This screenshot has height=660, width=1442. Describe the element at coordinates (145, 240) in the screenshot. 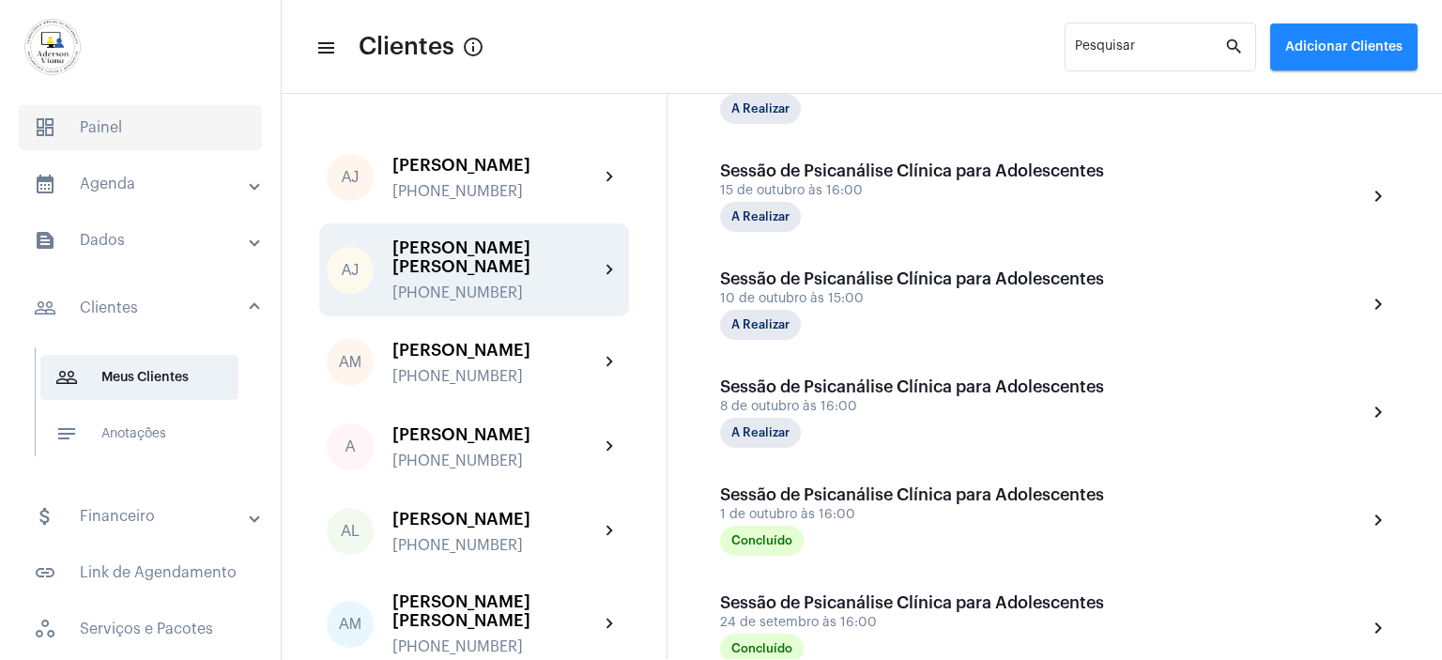

I see `mat-expansion-panel-header: sidenav iconDados` at that location.